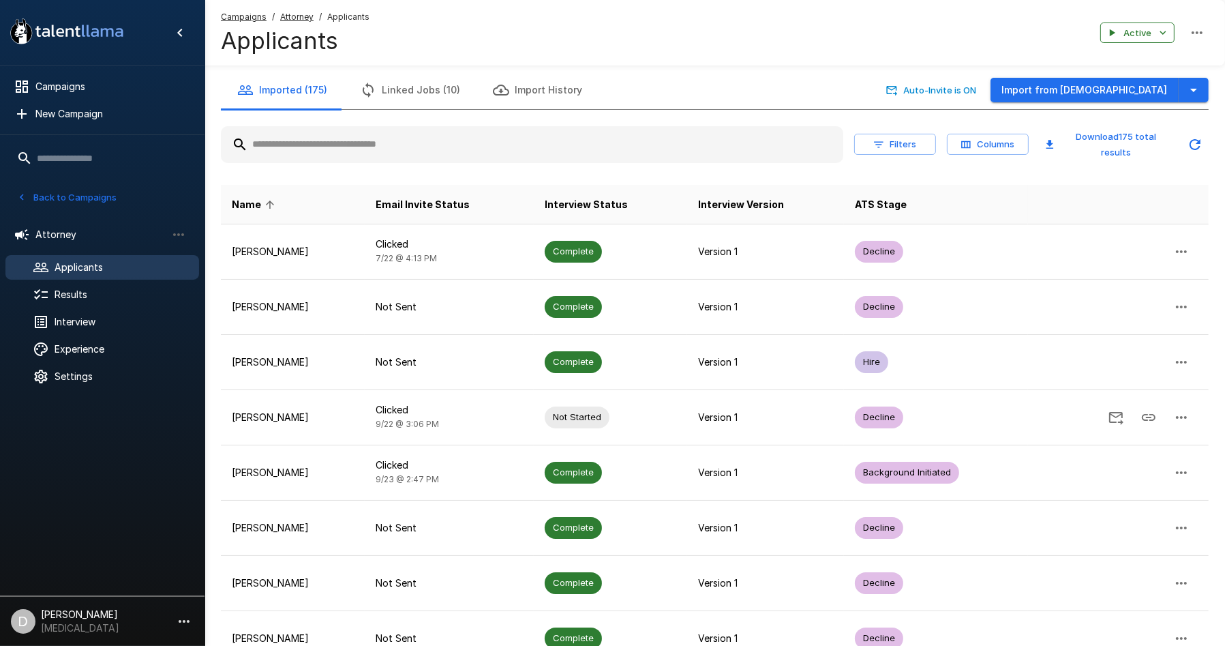  I want to click on span: Email Invite Status, so click(423, 205).